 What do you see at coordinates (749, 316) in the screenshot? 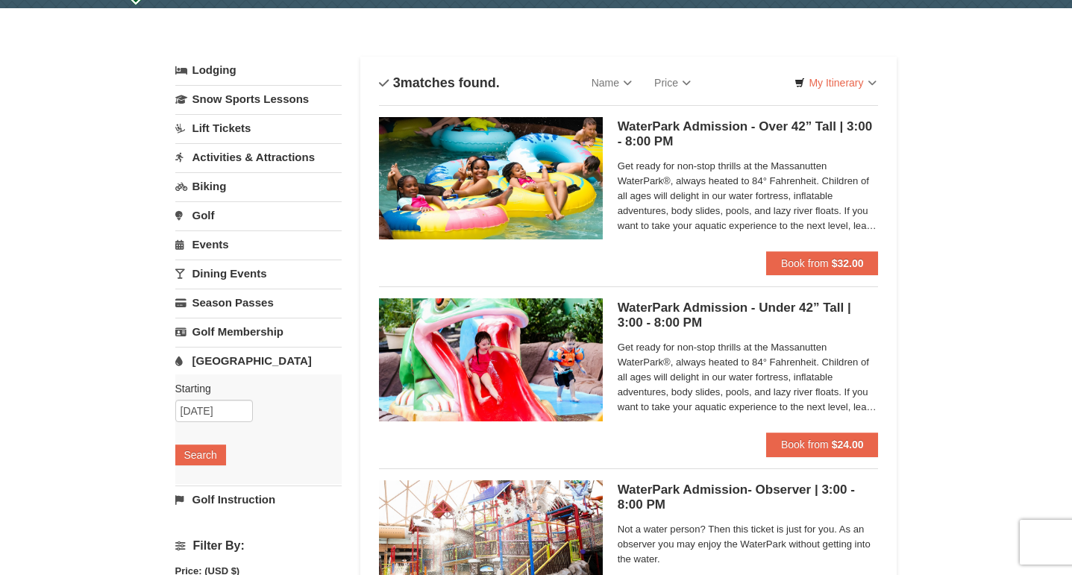
I see `h5: WaterPark Admission - Under 42” Tall | 3:00 - 8:00 PM` at bounding box center [749, 316].